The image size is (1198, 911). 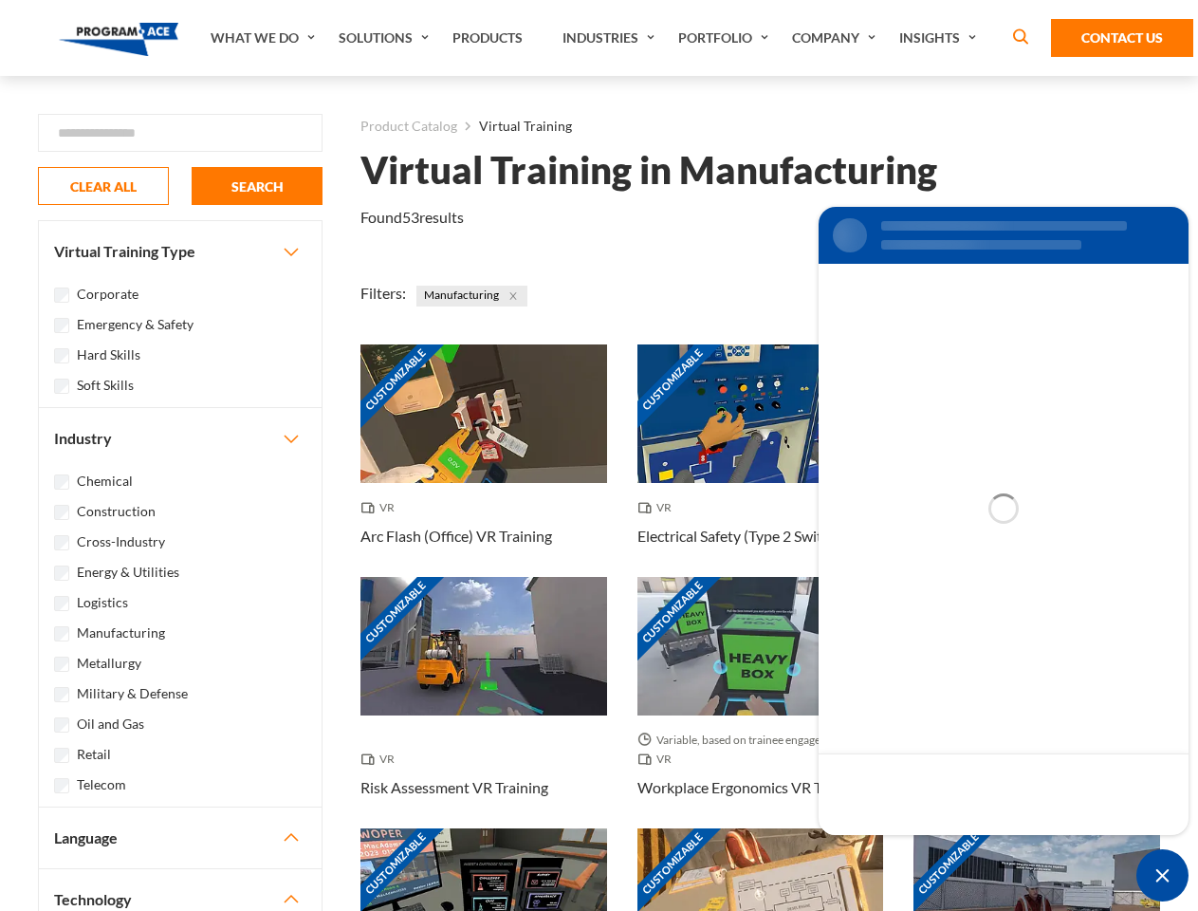 I want to click on input: Corporate, so click(x=62, y=295).